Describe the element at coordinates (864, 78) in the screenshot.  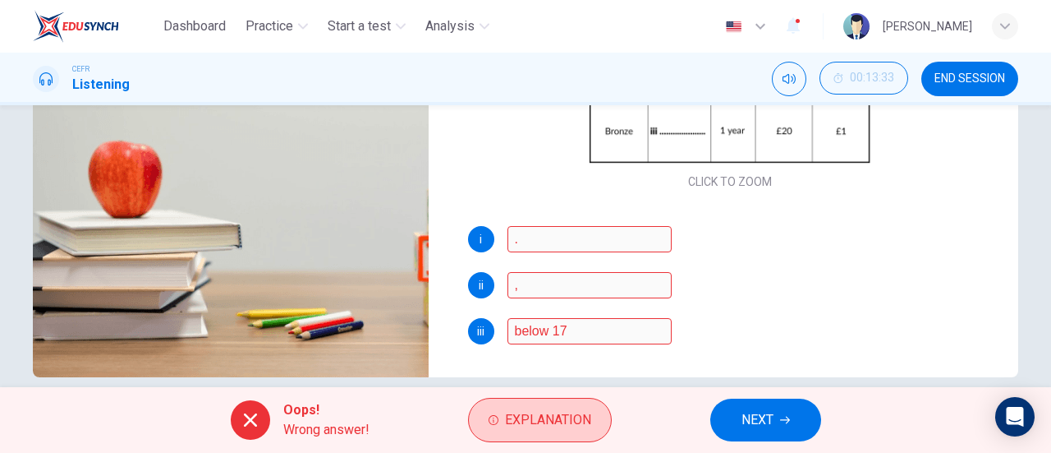
I see `button: 00:13:33` at that location.